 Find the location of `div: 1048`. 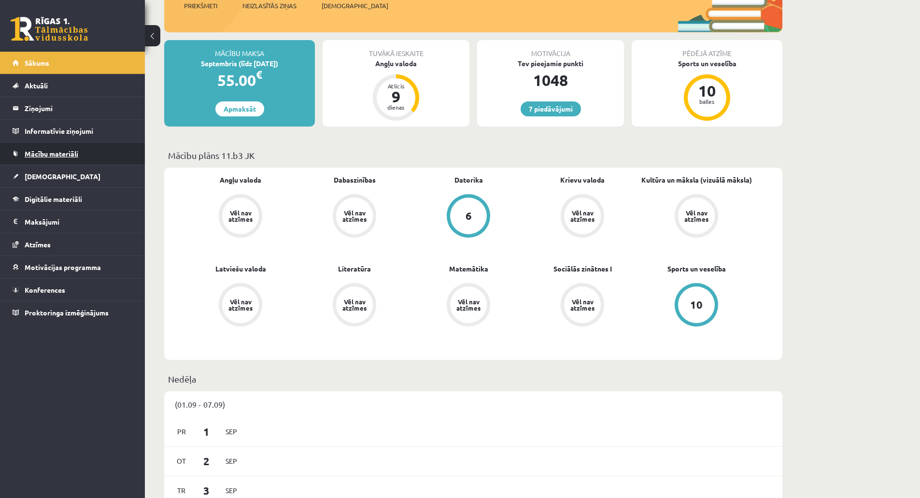

div: 1048 is located at coordinates (551, 80).